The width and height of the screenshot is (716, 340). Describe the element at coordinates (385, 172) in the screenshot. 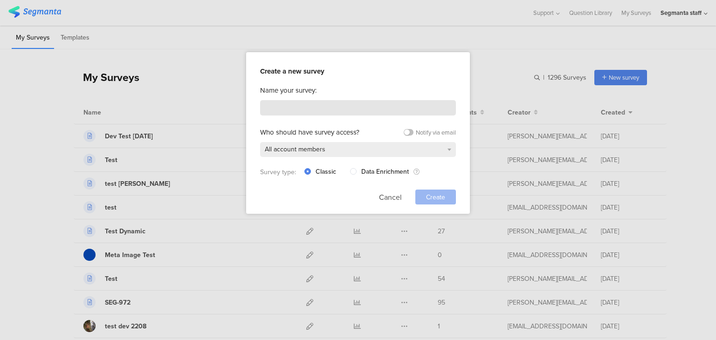

I see `span: Data Enrichment` at that location.